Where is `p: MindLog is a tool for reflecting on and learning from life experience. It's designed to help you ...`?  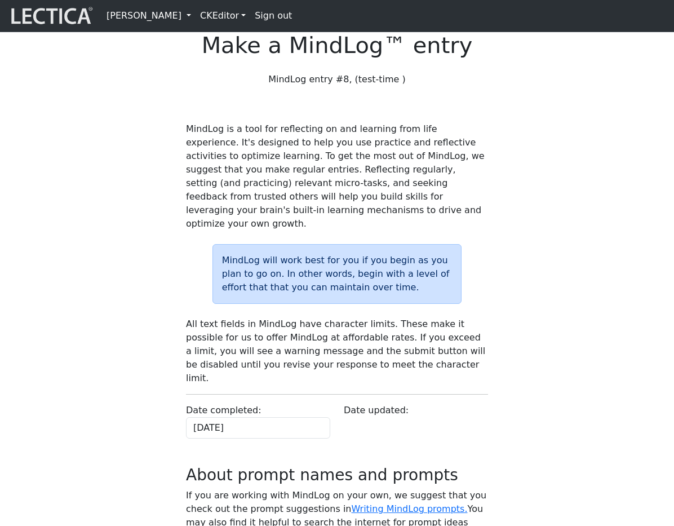
p: MindLog is a tool for reflecting on and learning from life experience. It's designed to help you ... is located at coordinates (337, 176).